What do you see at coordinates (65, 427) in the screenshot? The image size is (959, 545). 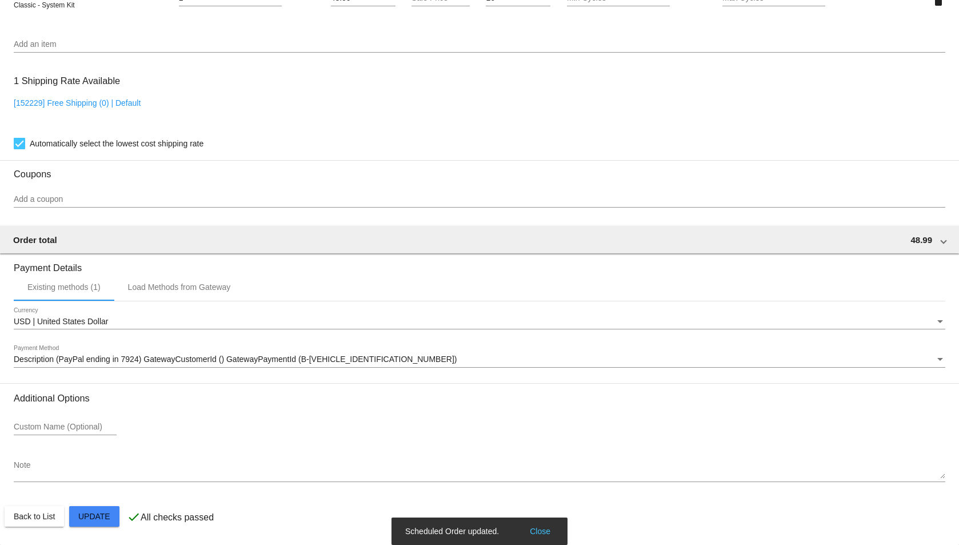 I see `input: Custom Name (Optional)` at bounding box center [65, 427].